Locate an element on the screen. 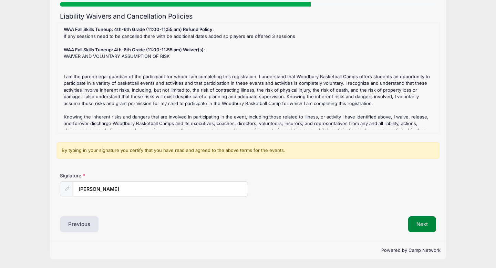 The width and height of the screenshot is (496, 268). div: : If any sessions need to be cancelled there with be additional dates added so players are offere... is located at coordinates (248, 78).